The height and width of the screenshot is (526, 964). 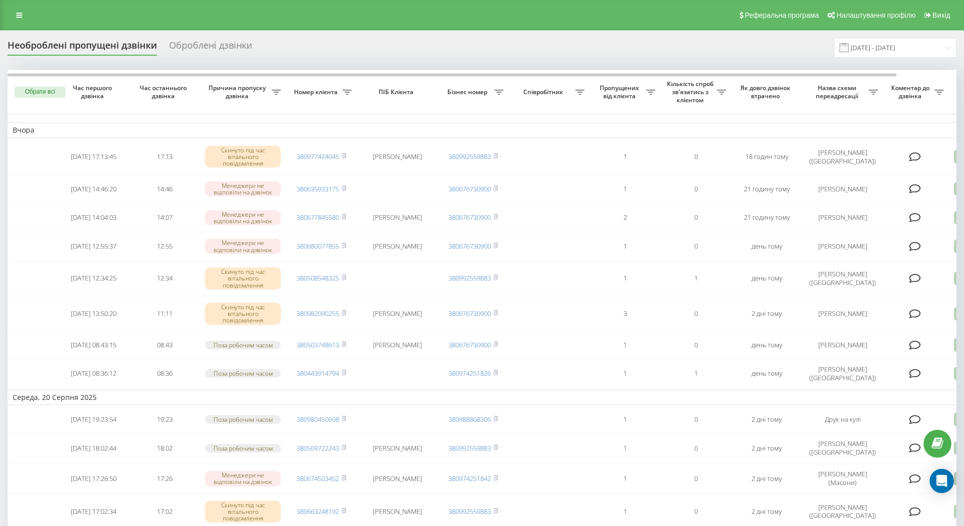 What do you see at coordinates (767, 92) in the screenshot?
I see `span: Як довго дзвінок втрачено` at bounding box center [767, 92].